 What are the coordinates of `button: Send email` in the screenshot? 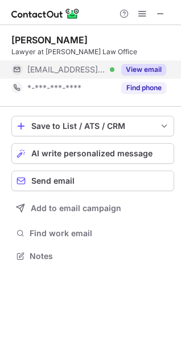 It's located at (93, 181).